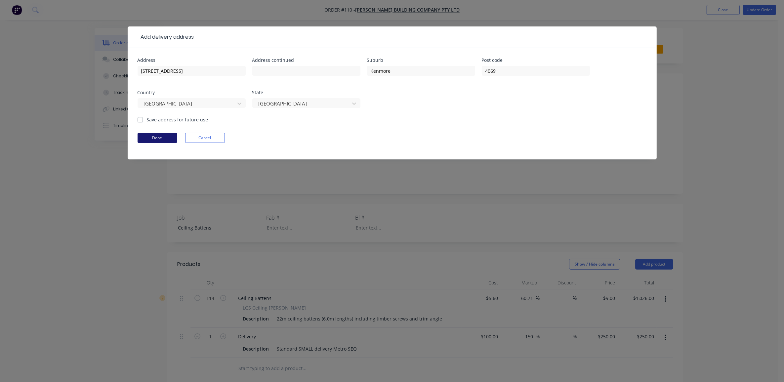 Image resolution: width=784 pixels, height=382 pixels. What do you see at coordinates (191, 93) in the screenshot?
I see `div: Country` at bounding box center [191, 93].